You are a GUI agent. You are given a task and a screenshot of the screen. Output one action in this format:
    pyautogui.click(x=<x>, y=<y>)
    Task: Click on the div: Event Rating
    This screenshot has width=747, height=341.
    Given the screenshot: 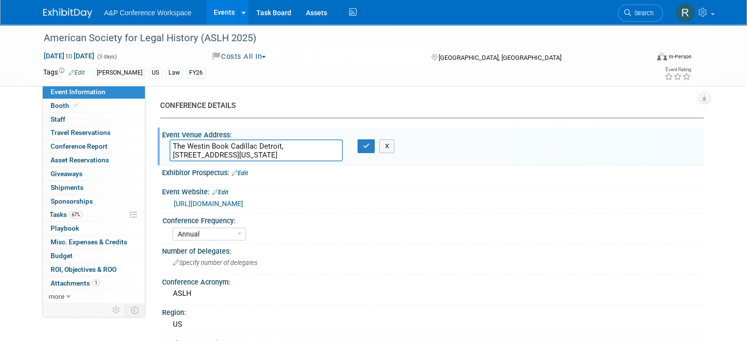 What is the action you would take?
    pyautogui.click(x=677, y=70)
    